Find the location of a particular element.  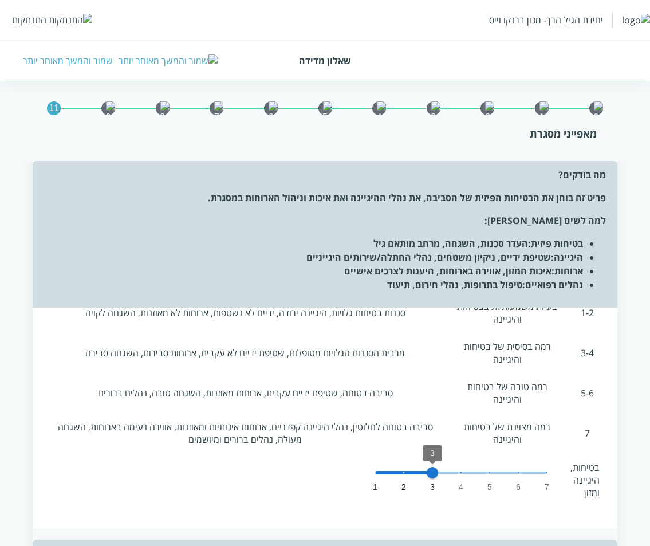

div: בטיחות, היגיינה ומזון is located at coordinates (579, 480).